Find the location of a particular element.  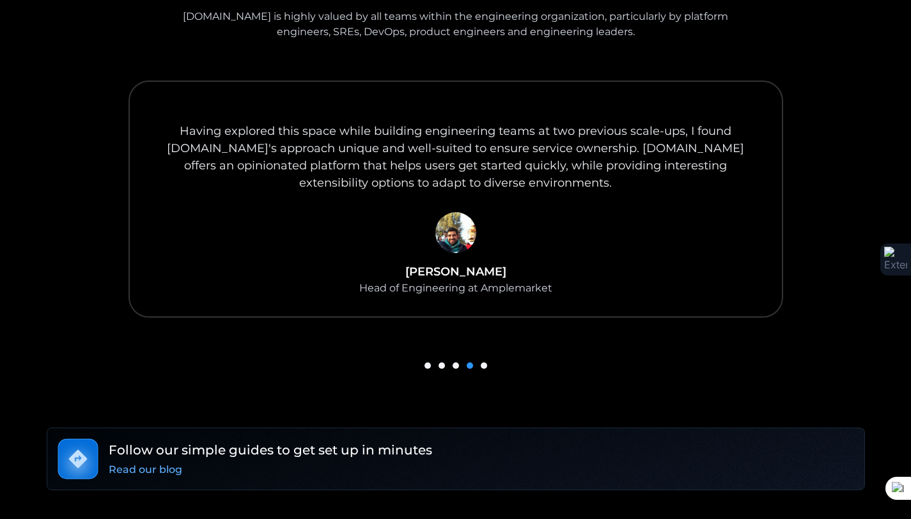

div: 4 of 5 is located at coordinates (456, 199).